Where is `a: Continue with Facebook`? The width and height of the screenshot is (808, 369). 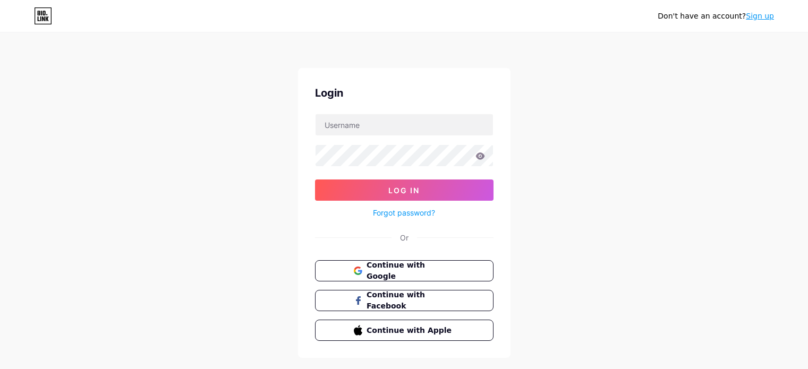
a: Continue with Facebook is located at coordinates (404, 301).